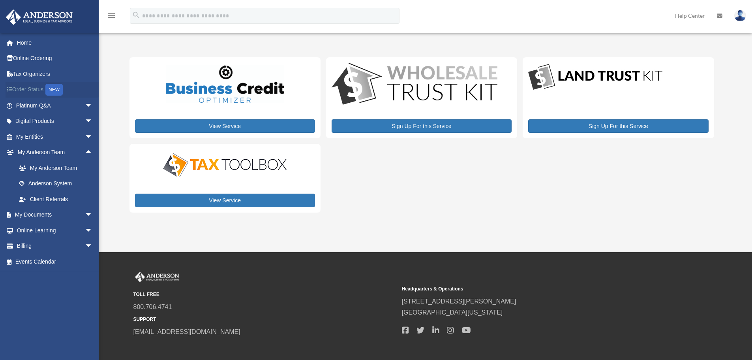 This screenshot has height=360, width=752. Describe the element at coordinates (153, 306) in the screenshot. I see `a: 800.706.4741` at that location.